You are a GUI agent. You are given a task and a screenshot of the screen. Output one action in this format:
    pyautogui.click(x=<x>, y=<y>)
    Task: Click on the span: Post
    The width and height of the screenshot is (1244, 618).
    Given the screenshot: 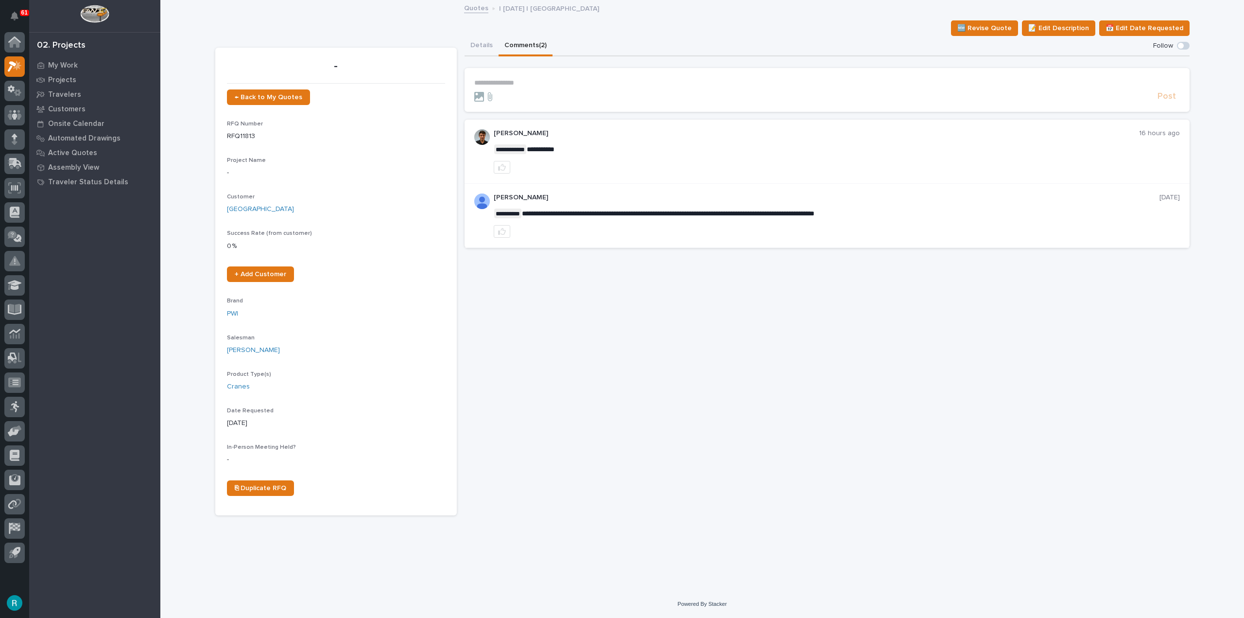 What is the action you would take?
    pyautogui.click(x=1167, y=96)
    